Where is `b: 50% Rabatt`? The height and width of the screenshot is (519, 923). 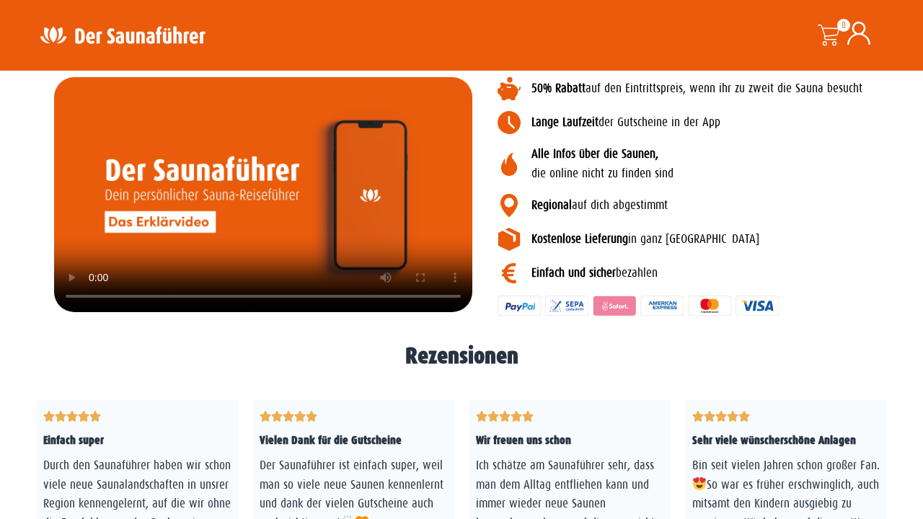 b: 50% Rabatt is located at coordinates (558, 88).